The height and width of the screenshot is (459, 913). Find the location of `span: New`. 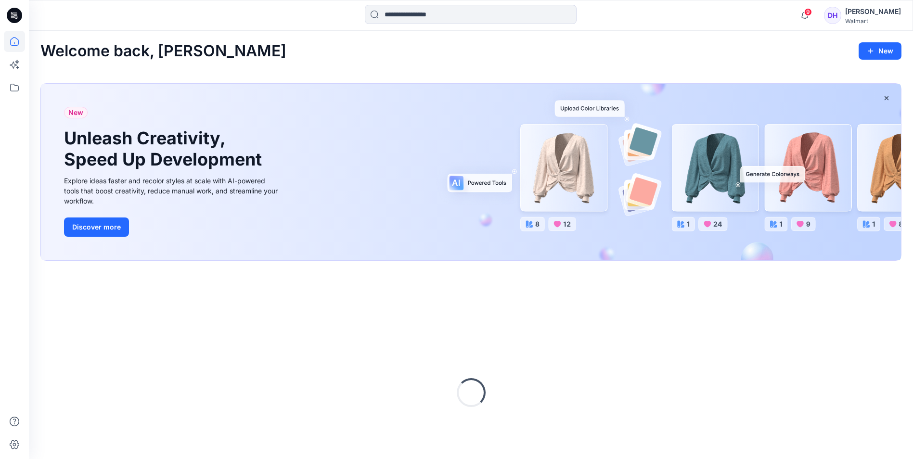

span: New is located at coordinates (76, 113).